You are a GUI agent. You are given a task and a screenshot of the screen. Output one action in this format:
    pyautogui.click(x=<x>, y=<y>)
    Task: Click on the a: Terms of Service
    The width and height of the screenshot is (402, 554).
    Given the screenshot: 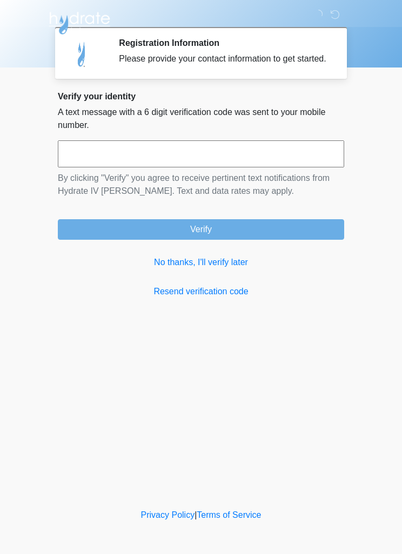 What is the action you would take?
    pyautogui.click(x=229, y=515)
    